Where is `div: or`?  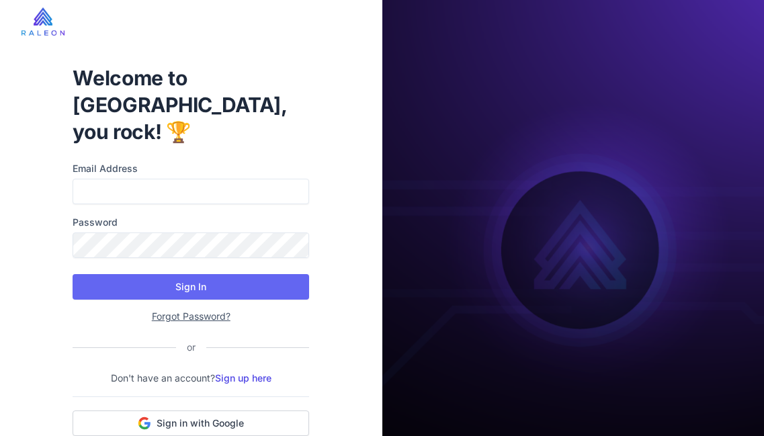
div: or is located at coordinates (191, 348).